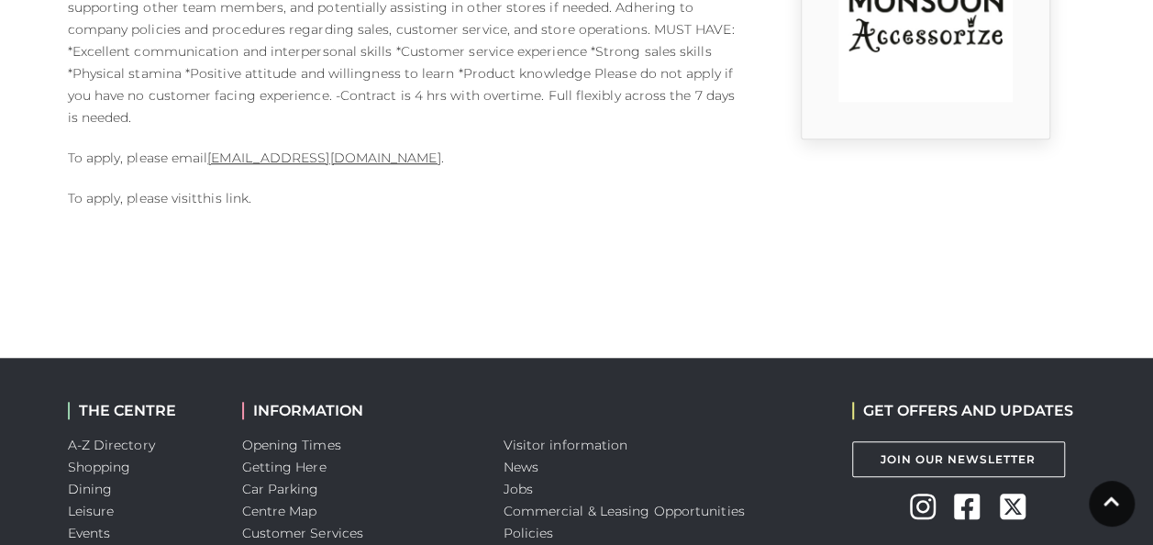 The image size is (1153, 545). I want to click on h2: GET OFFERS AND UPDATES, so click(963, 410).